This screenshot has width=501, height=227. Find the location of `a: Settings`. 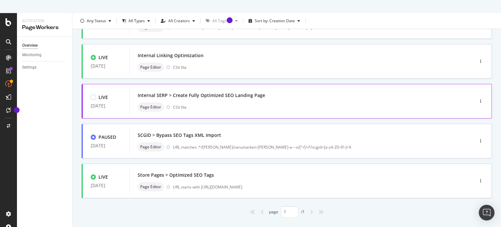

a: Settings is located at coordinates (45, 67).